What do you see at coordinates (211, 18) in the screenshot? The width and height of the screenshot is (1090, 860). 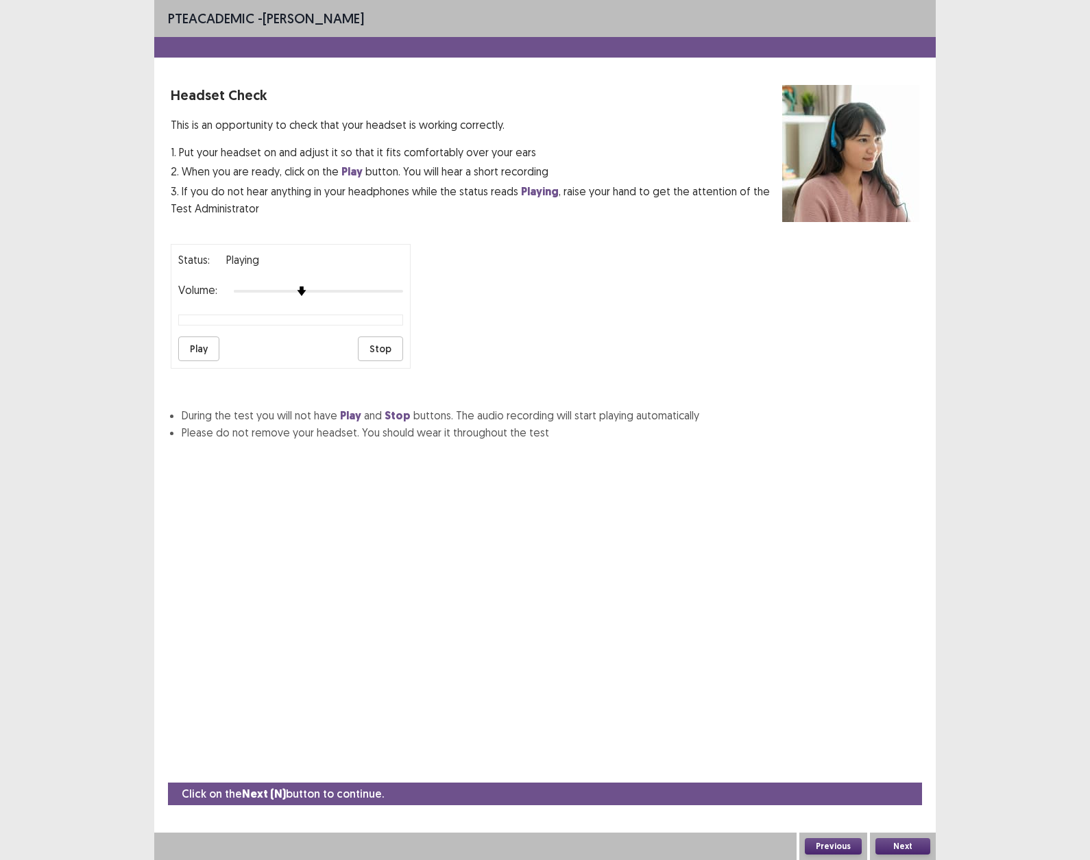 I see `span: PTE academic` at bounding box center [211, 18].